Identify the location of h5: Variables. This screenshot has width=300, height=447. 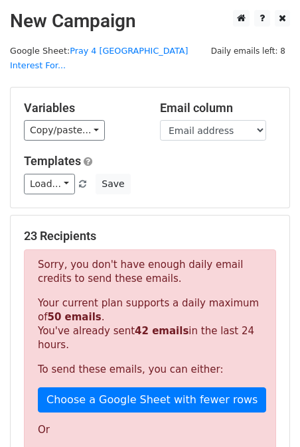
(82, 108).